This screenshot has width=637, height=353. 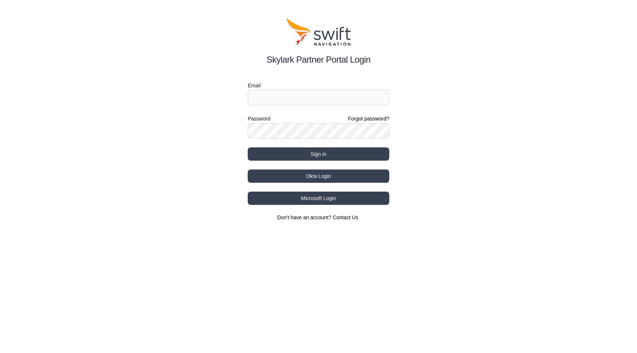 What do you see at coordinates (319, 218) in the screenshot?
I see `section: Don't have an account?` at bounding box center [319, 218].